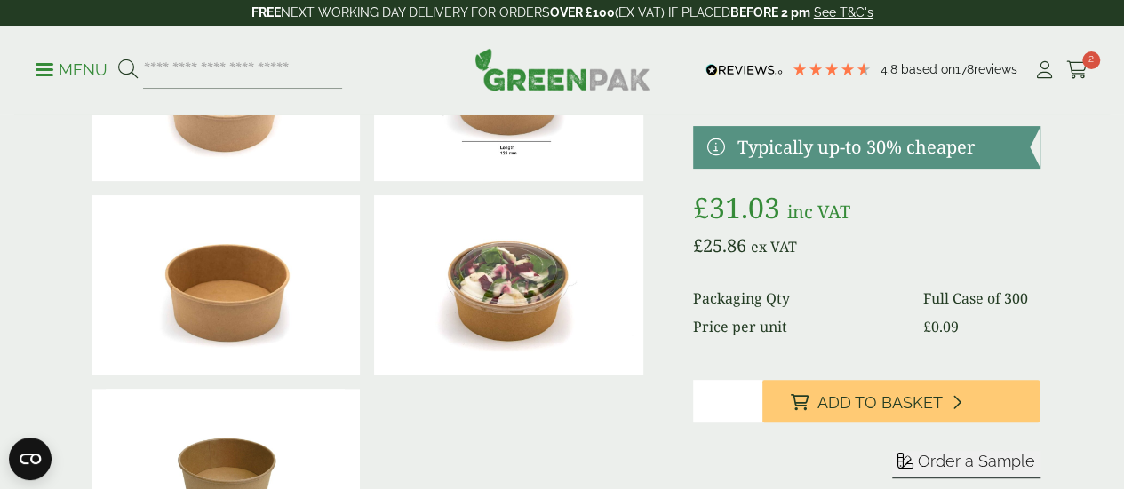  Describe the element at coordinates (774, 247) in the screenshot. I see `span: ex VAT` at that location.